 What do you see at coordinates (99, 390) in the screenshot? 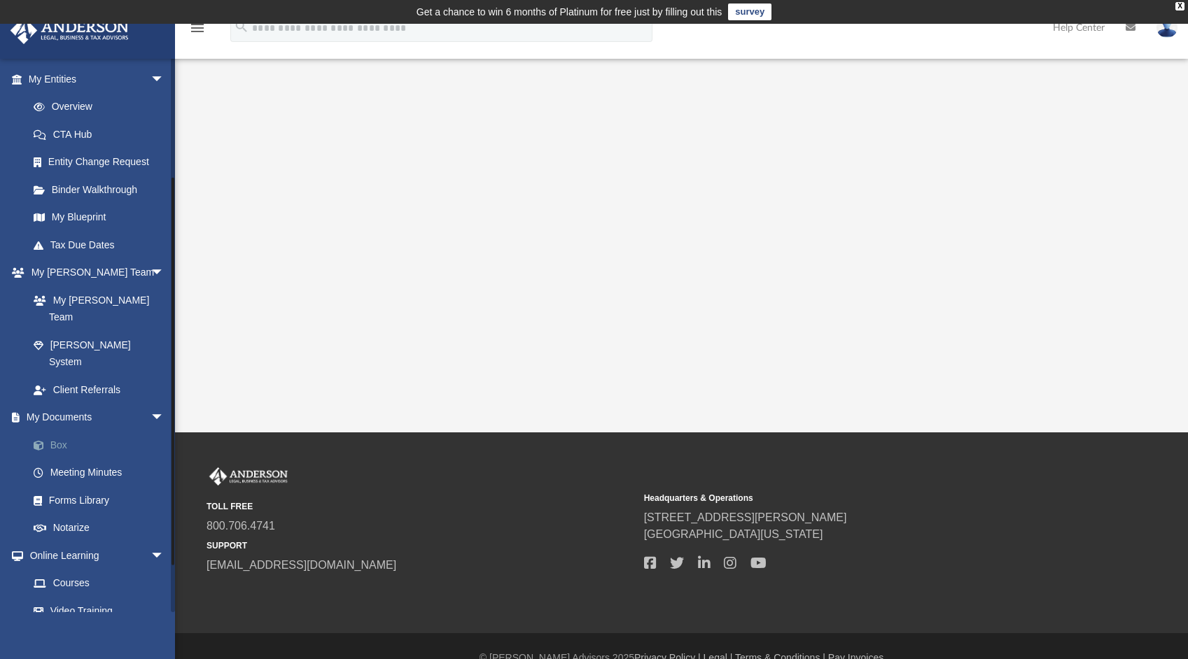
I see `a: Client Referrals` at bounding box center [99, 390].